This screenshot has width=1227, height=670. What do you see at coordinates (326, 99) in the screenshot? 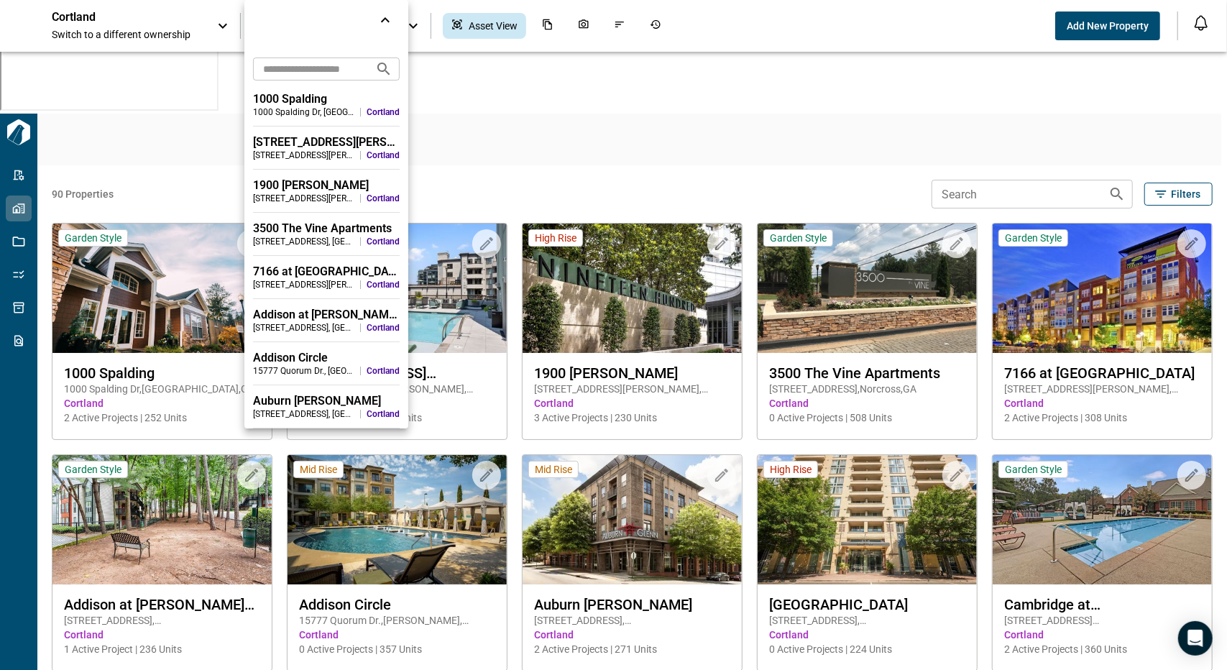
I see `div: 1000 Spalding` at bounding box center [326, 99].